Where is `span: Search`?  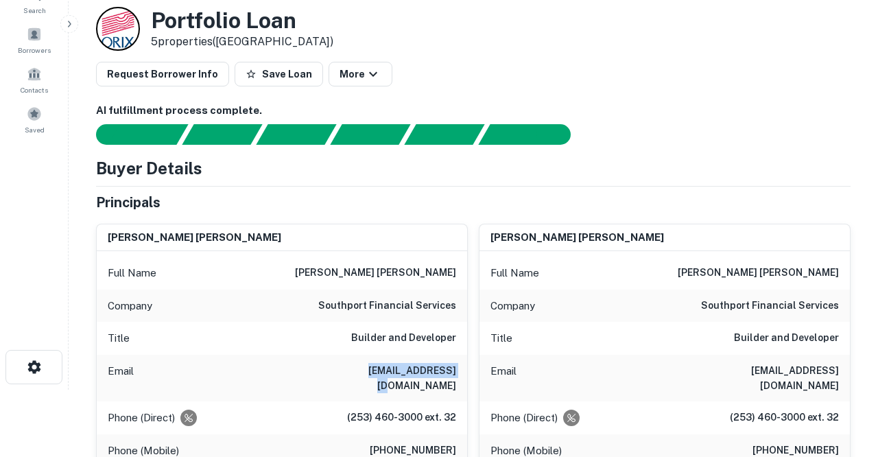
span: Search is located at coordinates (34, 10).